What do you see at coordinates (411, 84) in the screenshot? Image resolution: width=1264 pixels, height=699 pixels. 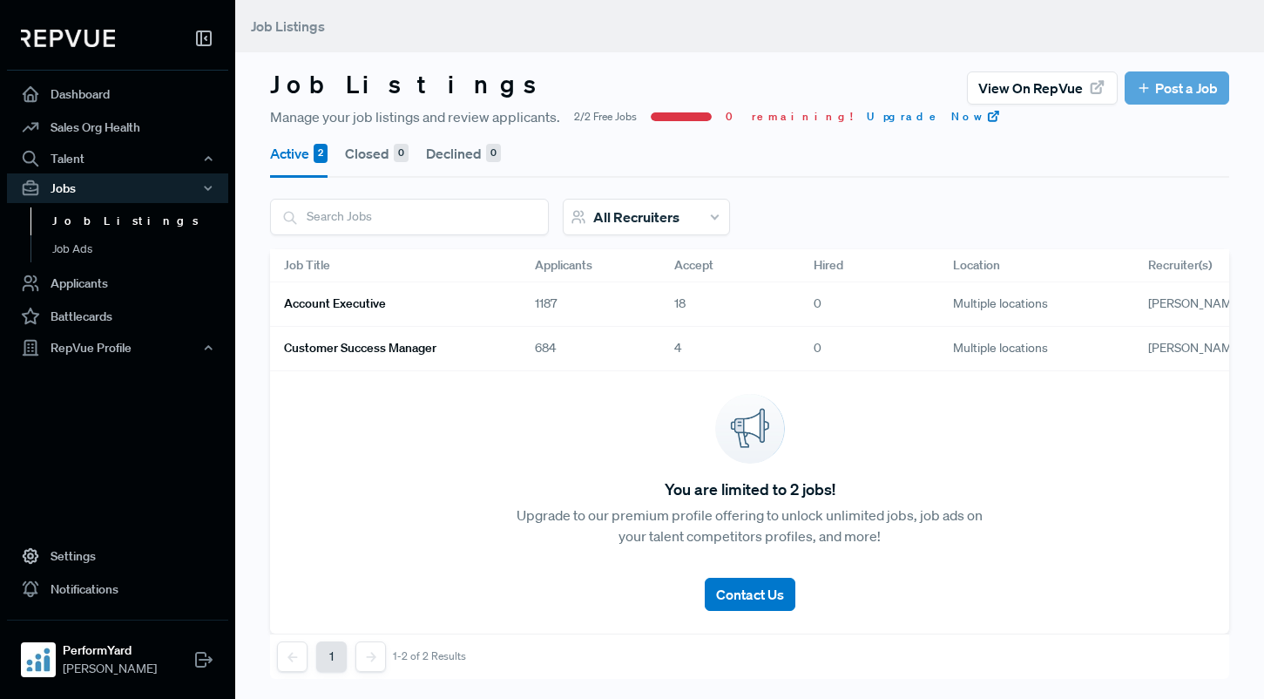 I see `h3: Job Listings` at bounding box center [411, 84].